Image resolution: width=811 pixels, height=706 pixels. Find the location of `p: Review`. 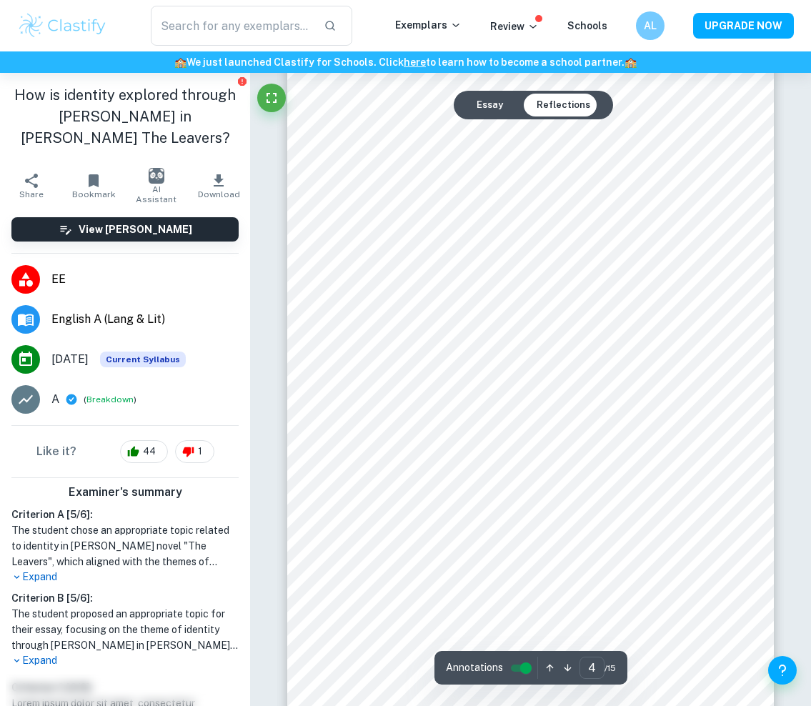

p: Review is located at coordinates (515, 26).